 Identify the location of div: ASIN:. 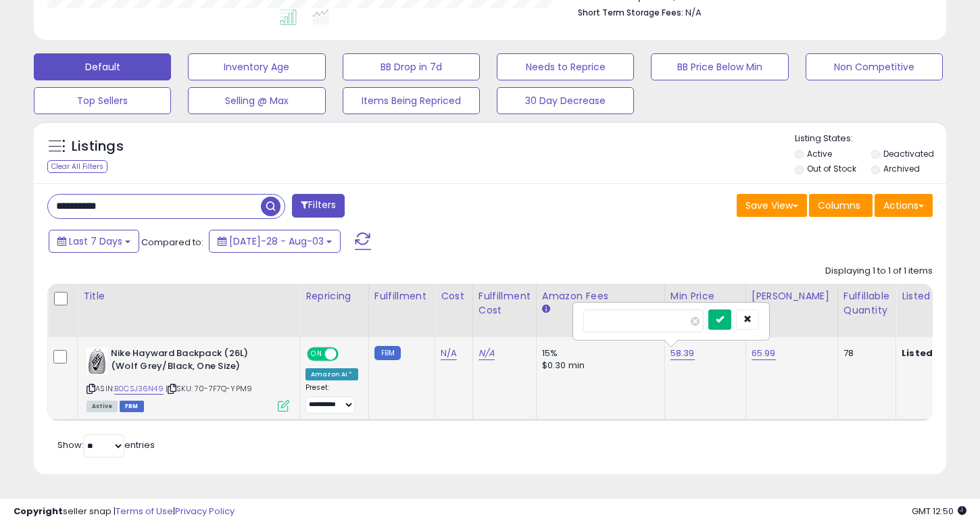
(188, 378).